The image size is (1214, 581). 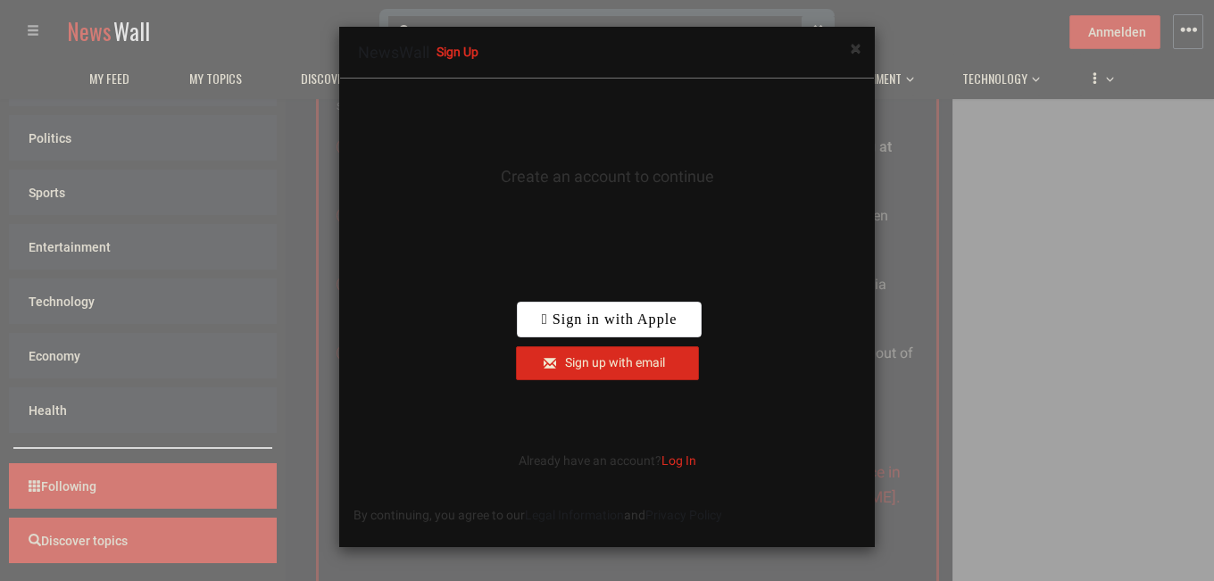 I want to click on a: Legal Information, so click(x=574, y=515).